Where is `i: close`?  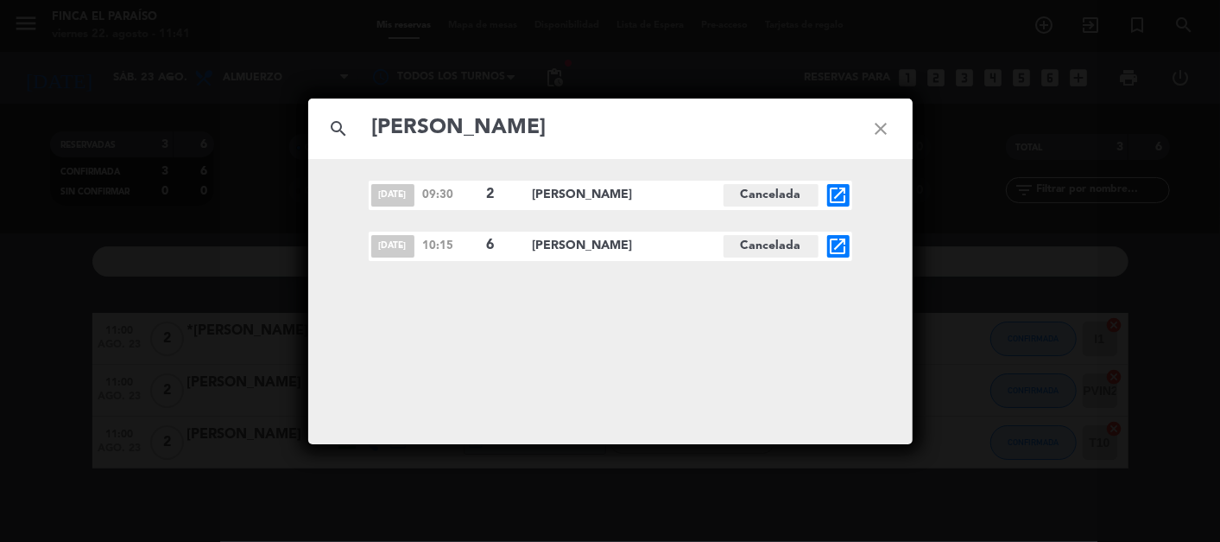 i: close is located at coordinates (882, 129).